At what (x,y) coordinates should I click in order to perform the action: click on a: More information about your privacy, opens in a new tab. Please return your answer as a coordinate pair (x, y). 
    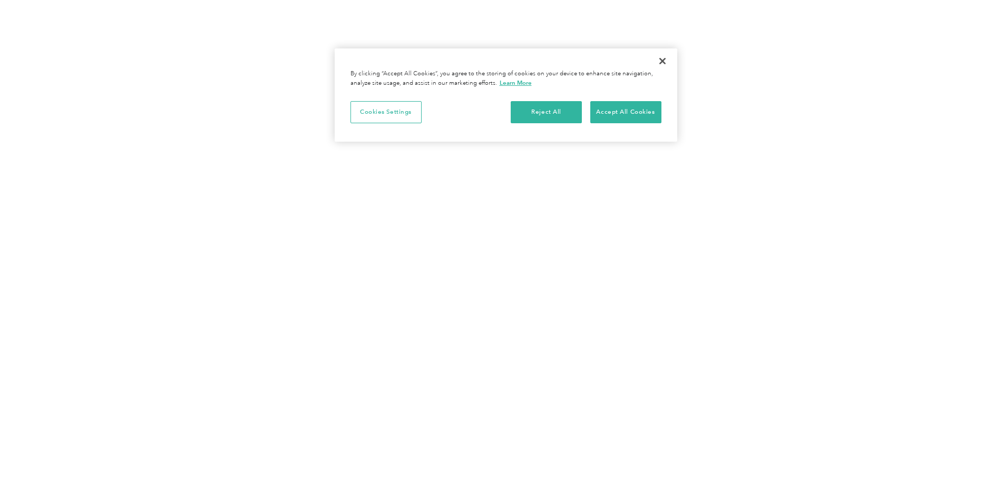
    Looking at the image, I should click on (515, 83).